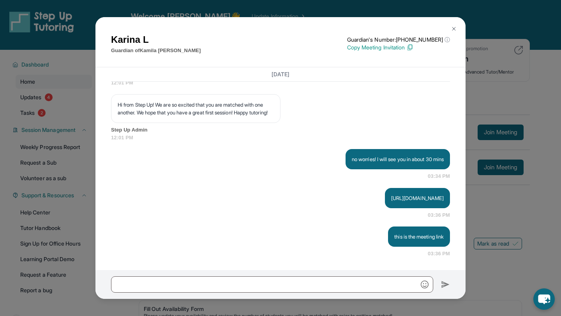 The image size is (561, 316). What do you see at coordinates (543, 299) in the screenshot?
I see `button: chat-button` at bounding box center [543, 299].